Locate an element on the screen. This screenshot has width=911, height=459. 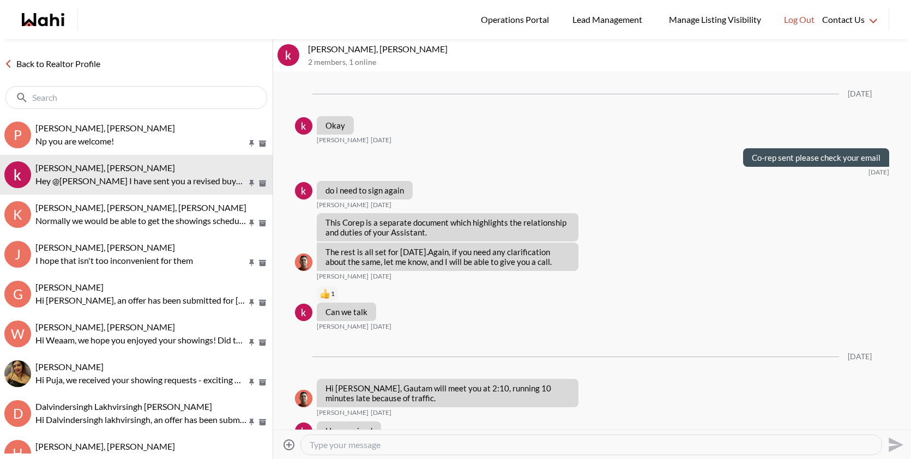
div: P is located at coordinates (17, 135).